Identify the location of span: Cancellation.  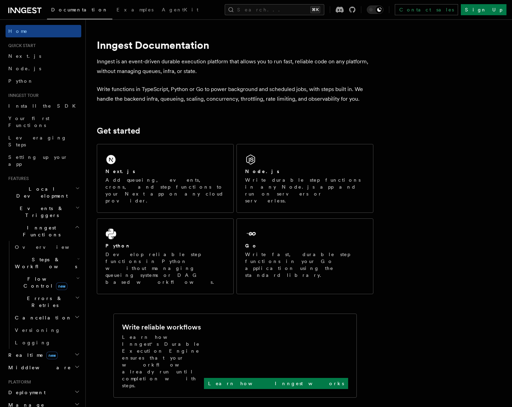
(42, 318).